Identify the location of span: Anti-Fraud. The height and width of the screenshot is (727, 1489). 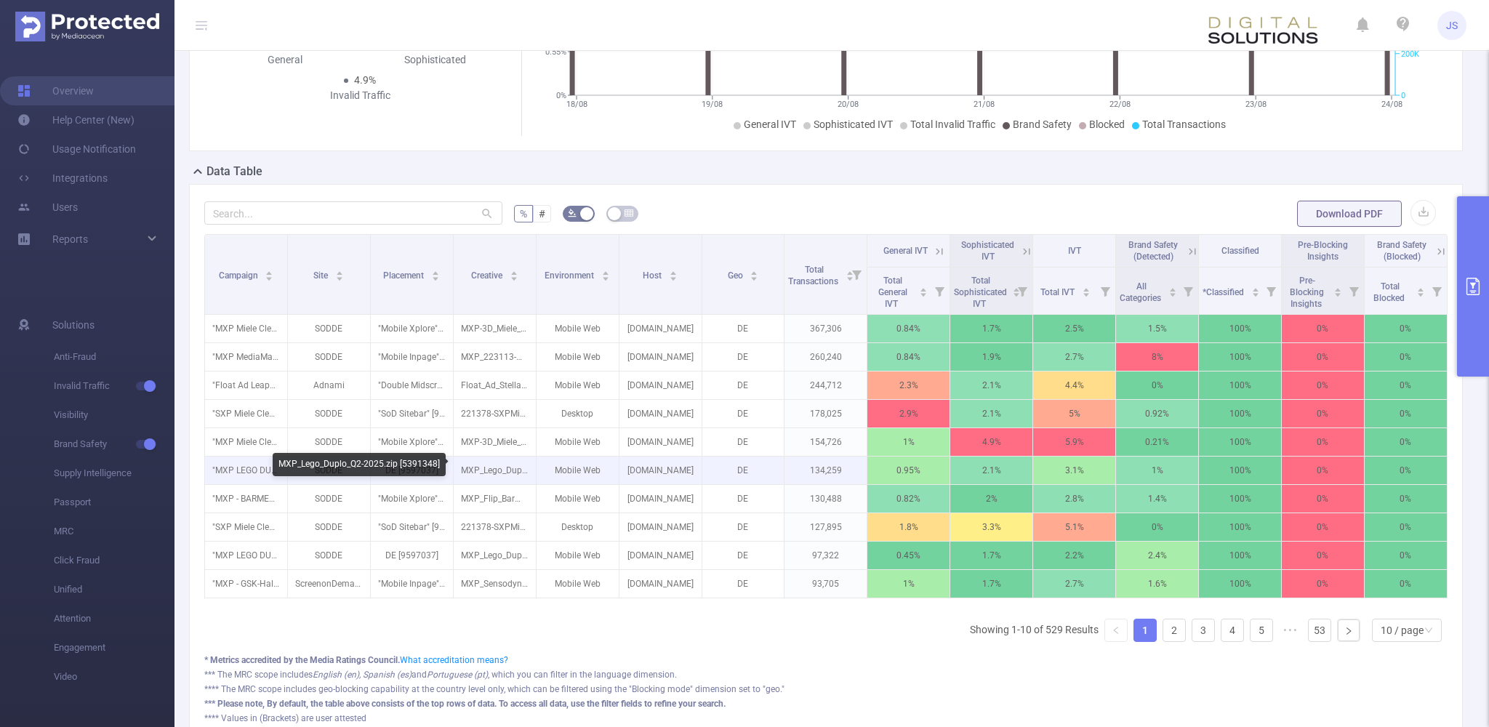
(114, 357).